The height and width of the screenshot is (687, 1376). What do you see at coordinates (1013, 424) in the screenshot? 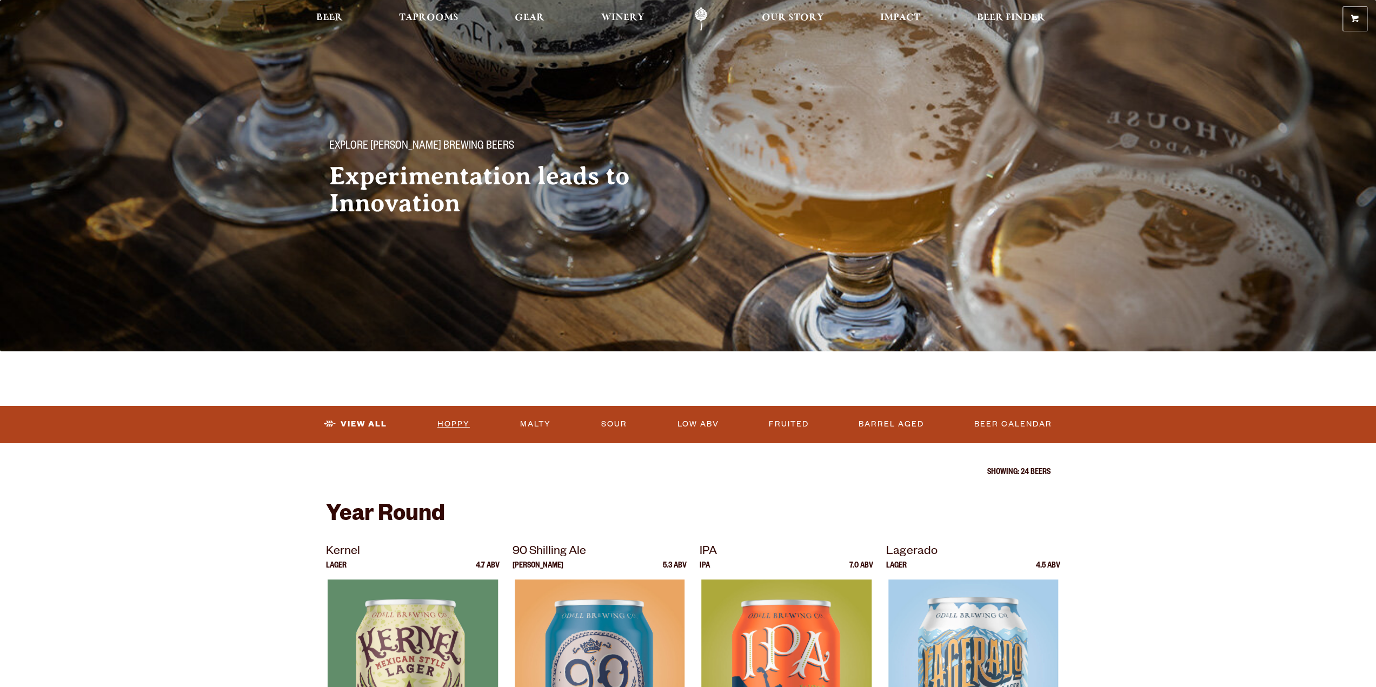
I see `a: Beer Calendar` at bounding box center [1013, 424].